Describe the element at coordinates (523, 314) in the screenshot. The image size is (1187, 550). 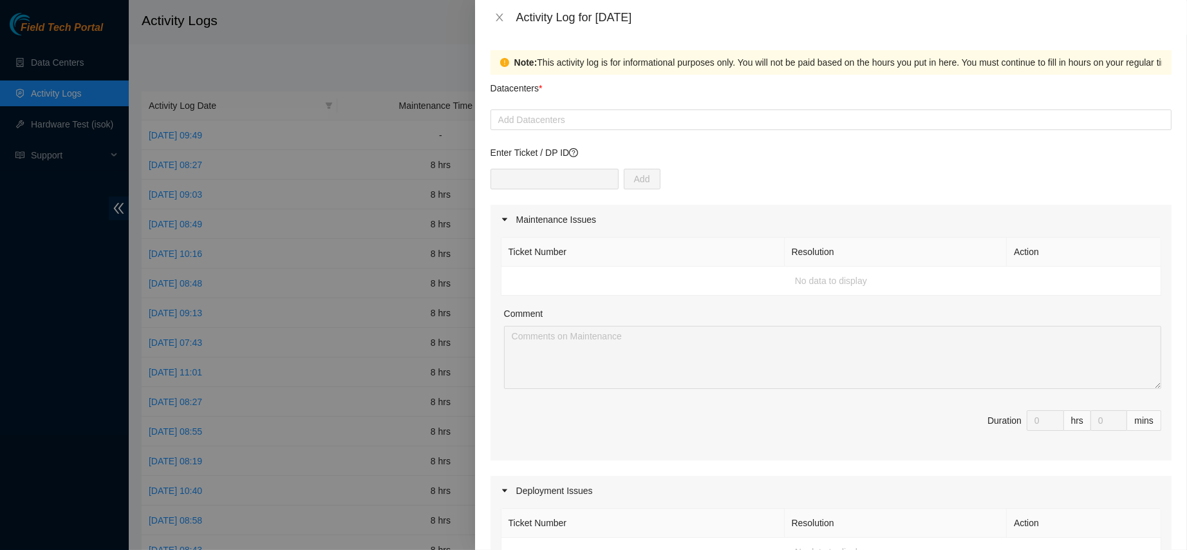
I see `label: Comment` at that location.